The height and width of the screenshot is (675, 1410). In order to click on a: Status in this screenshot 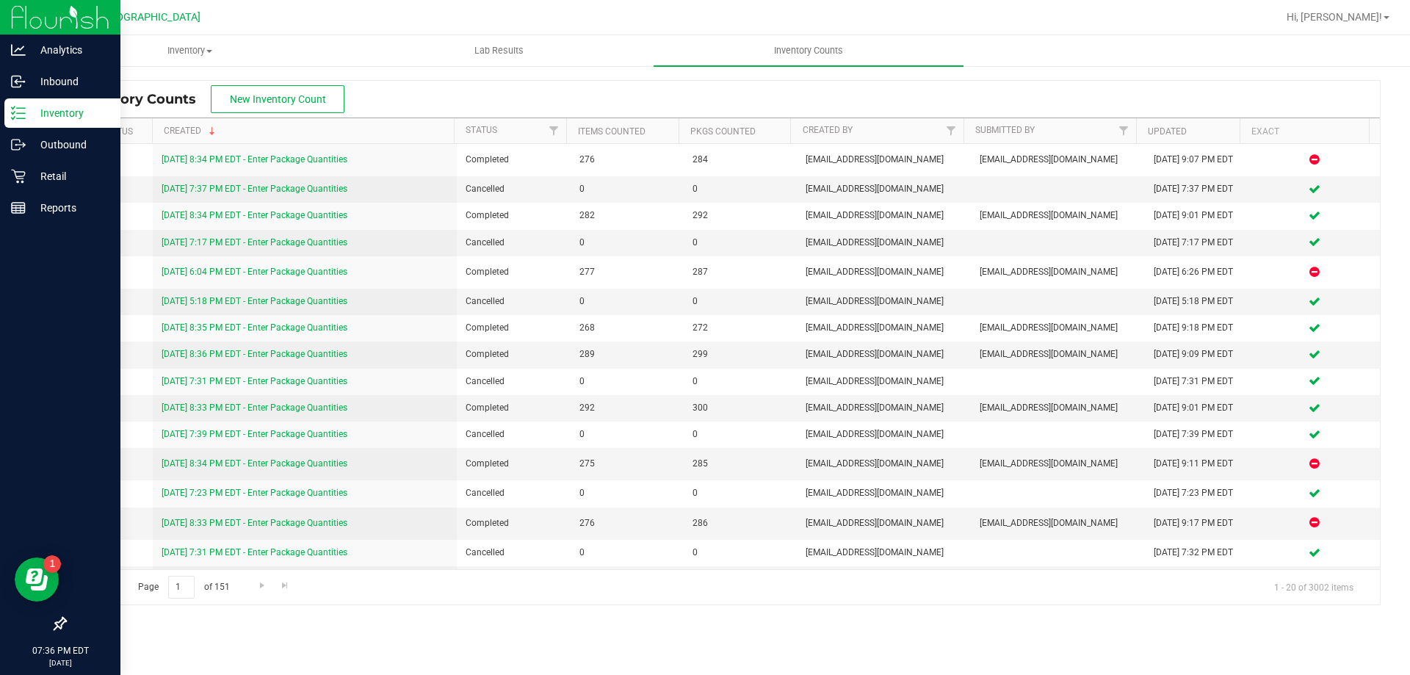, I will do `click(481, 130)`.